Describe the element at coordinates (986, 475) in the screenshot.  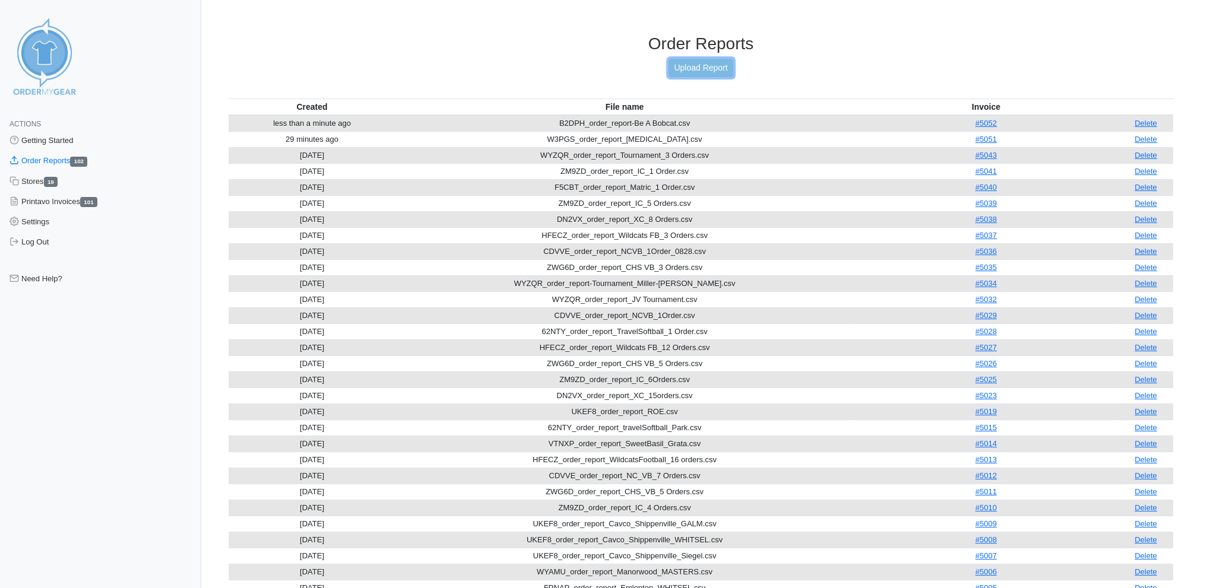
I see `a: #5012` at that location.